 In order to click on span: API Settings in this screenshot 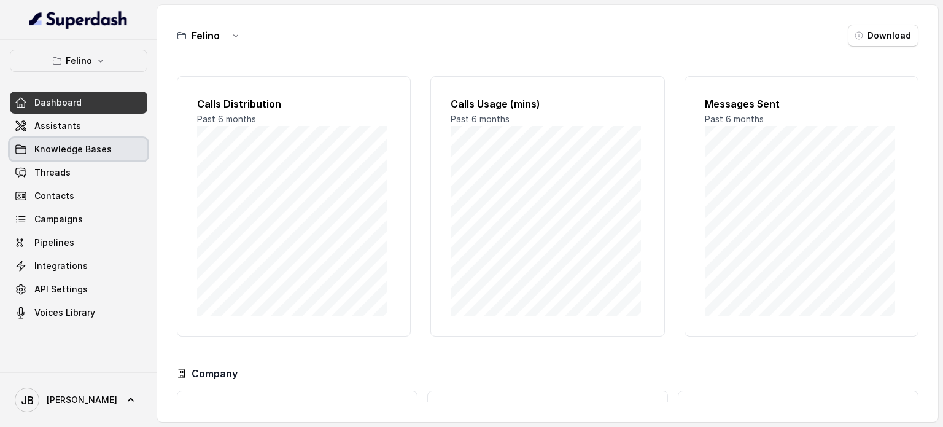, I will do `click(61, 289)`.